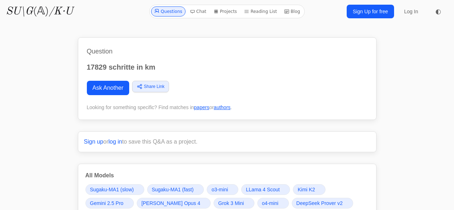 This screenshot has width=454, height=210. What do you see at coordinates (225, 11) in the screenshot?
I see `a: Projects` at bounding box center [225, 11].